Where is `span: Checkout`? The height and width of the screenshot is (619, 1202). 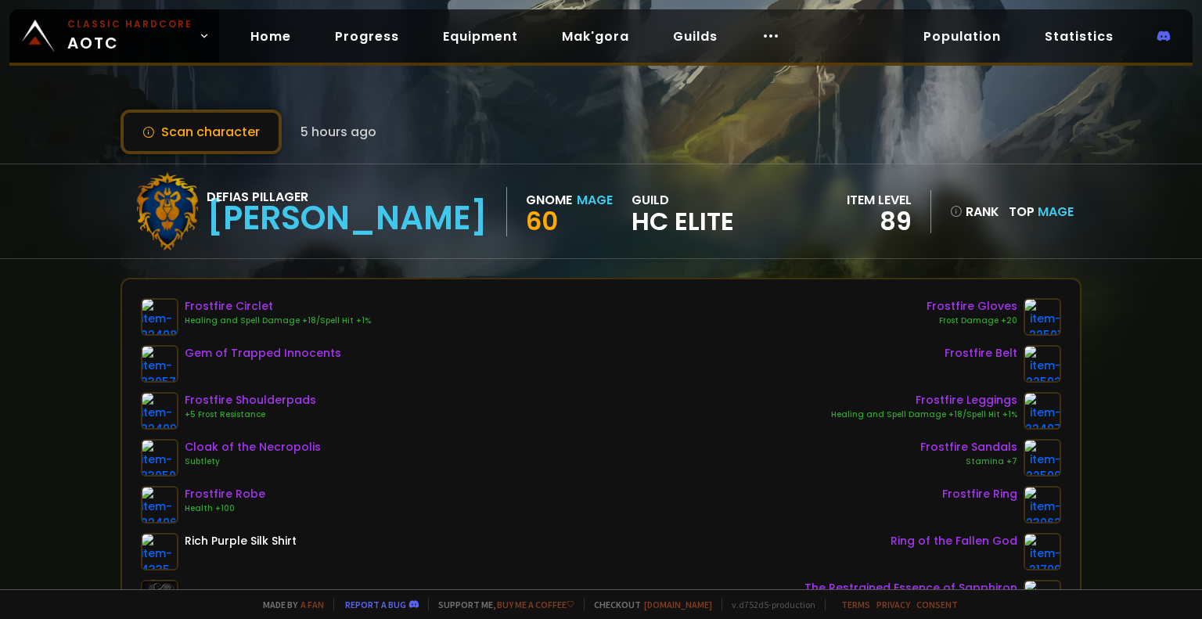
span: Checkout is located at coordinates (648, 604).